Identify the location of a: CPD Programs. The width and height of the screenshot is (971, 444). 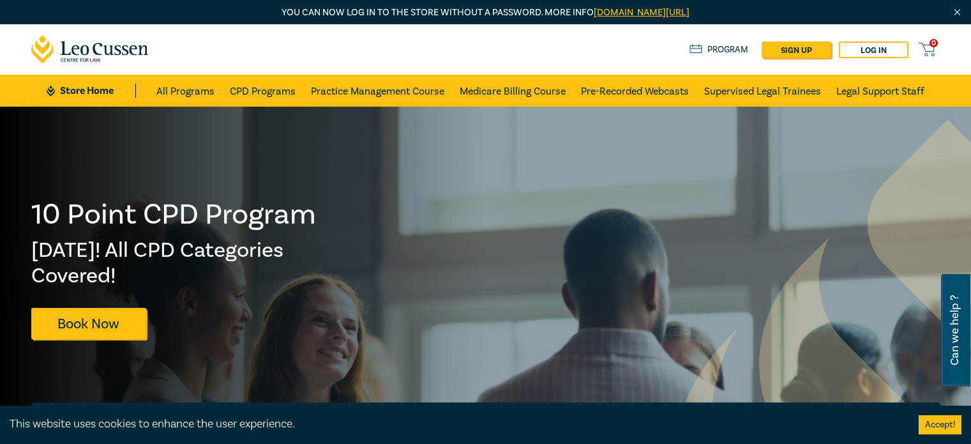
(262, 91).